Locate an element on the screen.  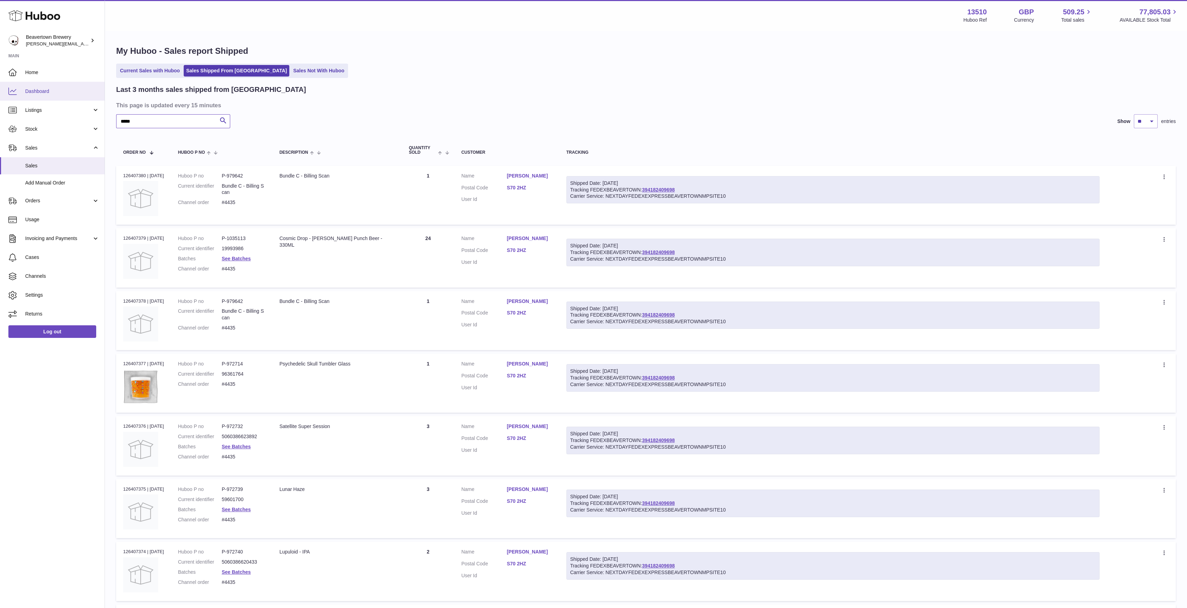
dd: P-979642 is located at coordinates (243, 301).